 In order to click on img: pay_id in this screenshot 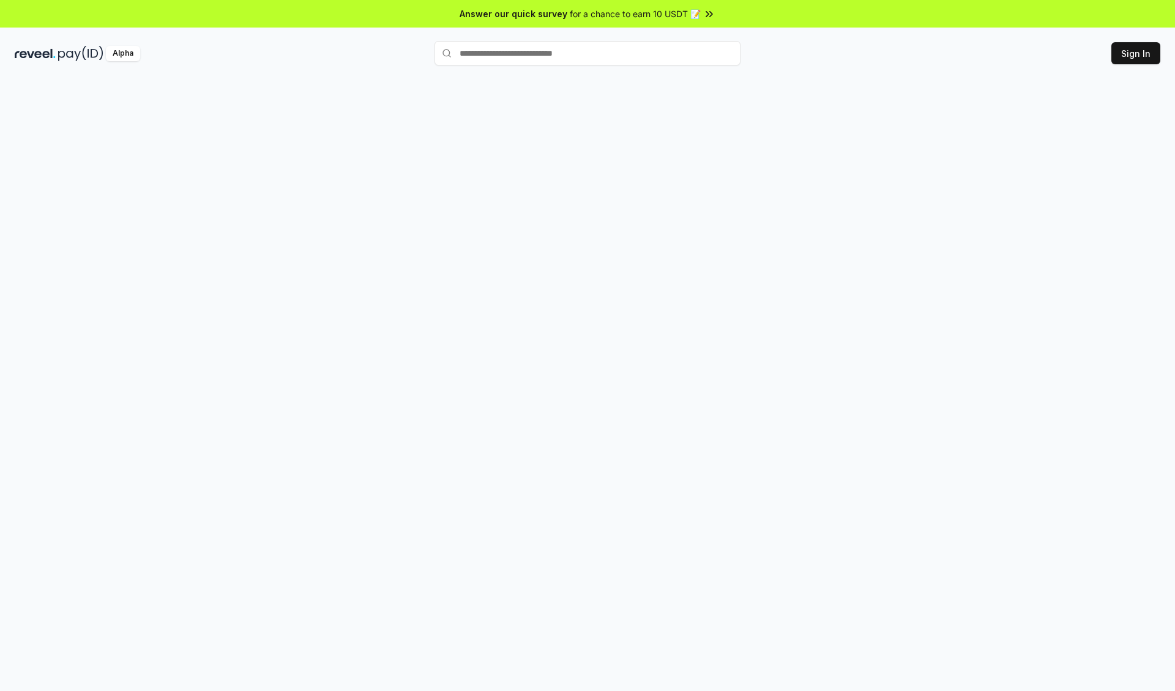, I will do `click(81, 53)`.